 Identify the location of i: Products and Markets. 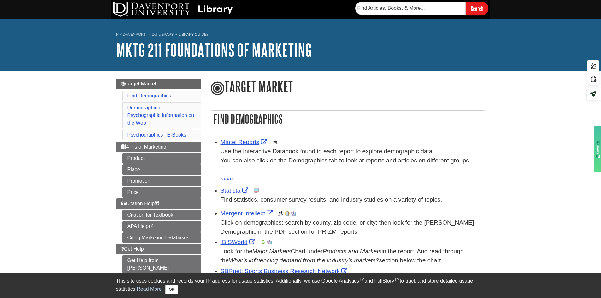
(352, 251).